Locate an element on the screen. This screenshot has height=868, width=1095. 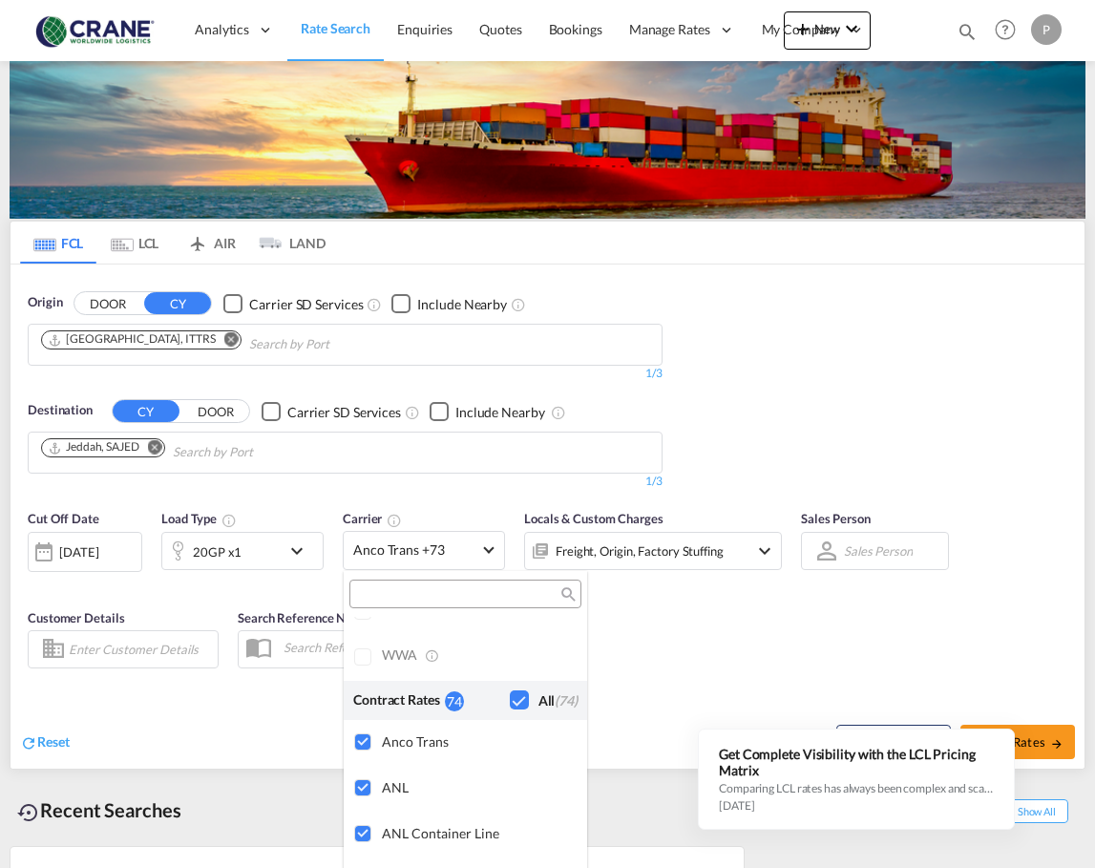
div: ANL Container Line is located at coordinates (477, 833).